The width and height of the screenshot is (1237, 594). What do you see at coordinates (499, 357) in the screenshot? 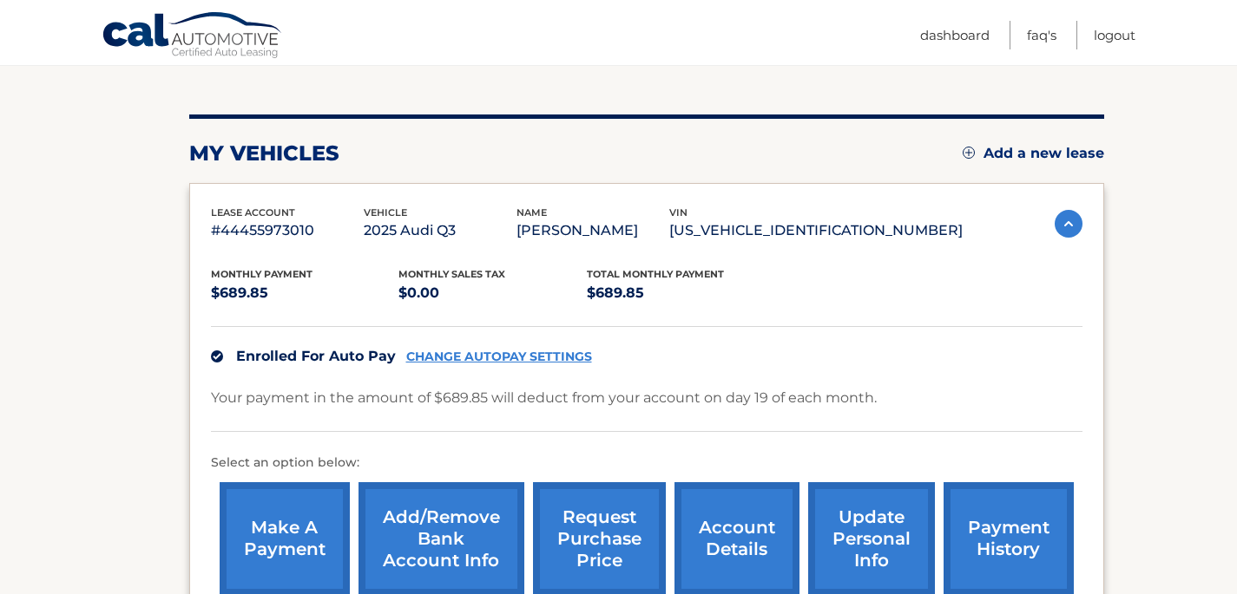
I see `a: CHANGE AUTOPAY SETTINGS` at bounding box center [499, 357].